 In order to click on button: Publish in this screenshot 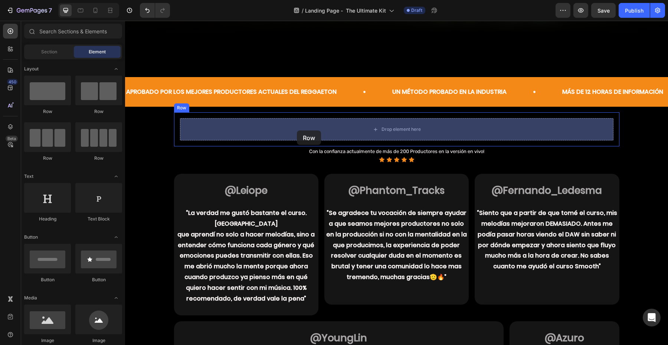, I will do `click(634, 10)`.